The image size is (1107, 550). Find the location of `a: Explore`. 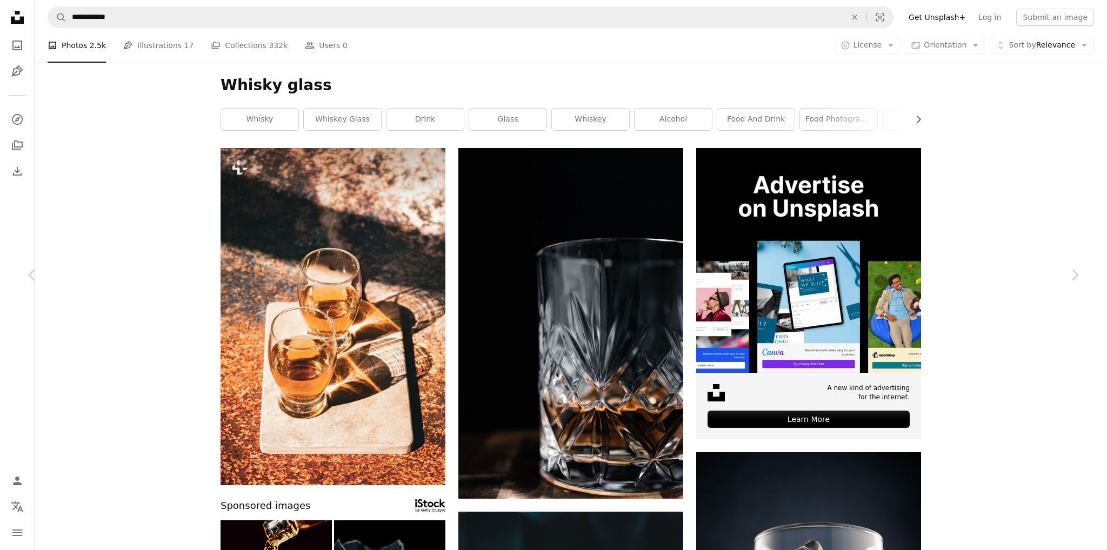

a: Explore is located at coordinates (17, 119).